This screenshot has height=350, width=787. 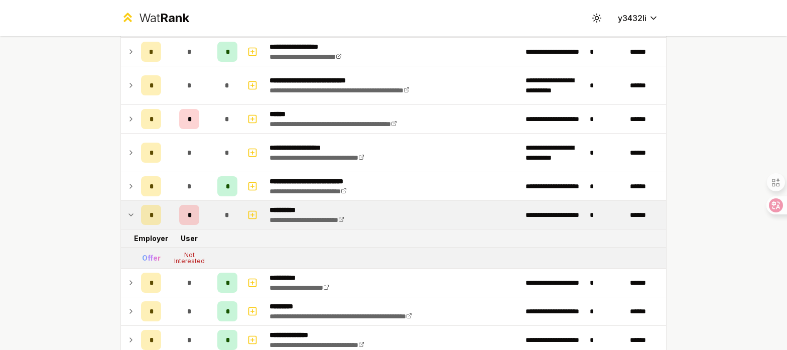 I want to click on td: Employer, so click(x=151, y=238).